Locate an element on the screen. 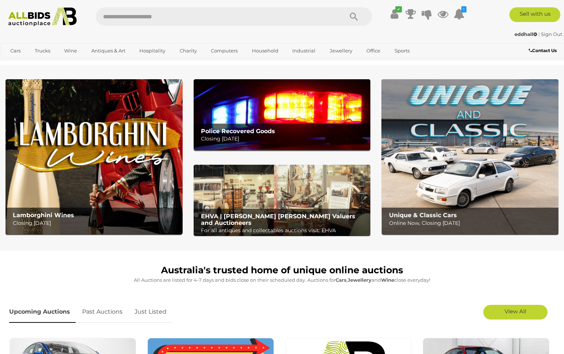 The width and height of the screenshot is (564, 354). a: Sign Out is located at coordinates (551, 34).